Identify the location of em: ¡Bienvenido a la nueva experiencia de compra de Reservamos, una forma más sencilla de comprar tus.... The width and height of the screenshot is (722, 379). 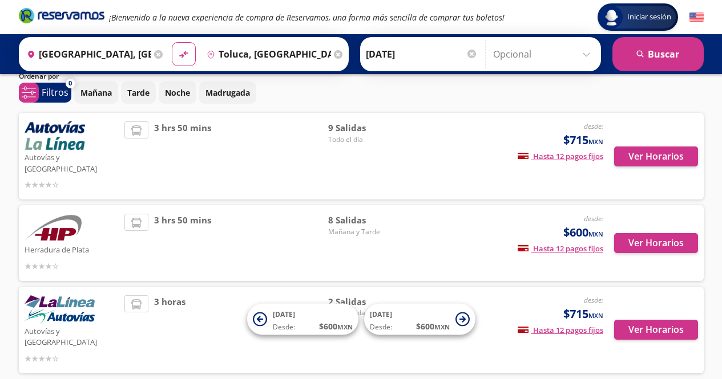
(306, 17).